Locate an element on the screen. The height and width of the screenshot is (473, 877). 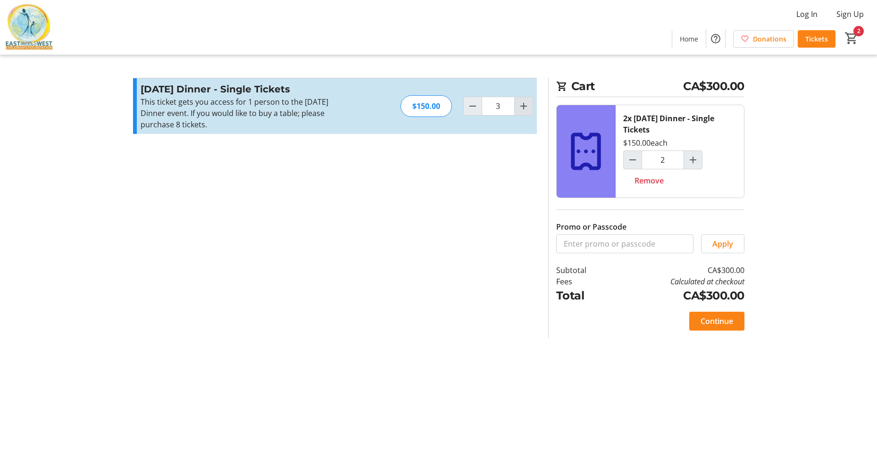
td: Fees is located at coordinates (583, 282).